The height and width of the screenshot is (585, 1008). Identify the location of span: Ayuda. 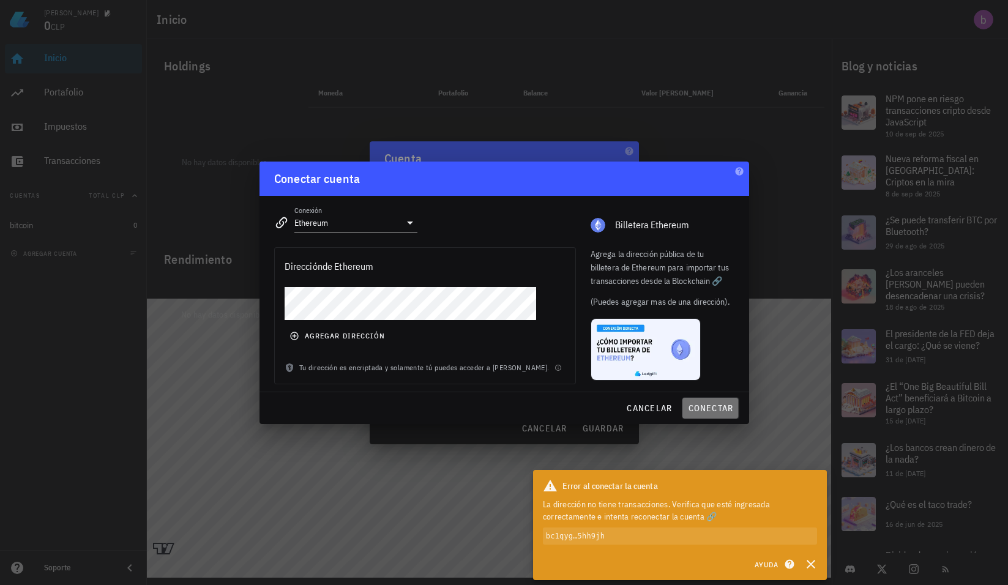
(773, 564).